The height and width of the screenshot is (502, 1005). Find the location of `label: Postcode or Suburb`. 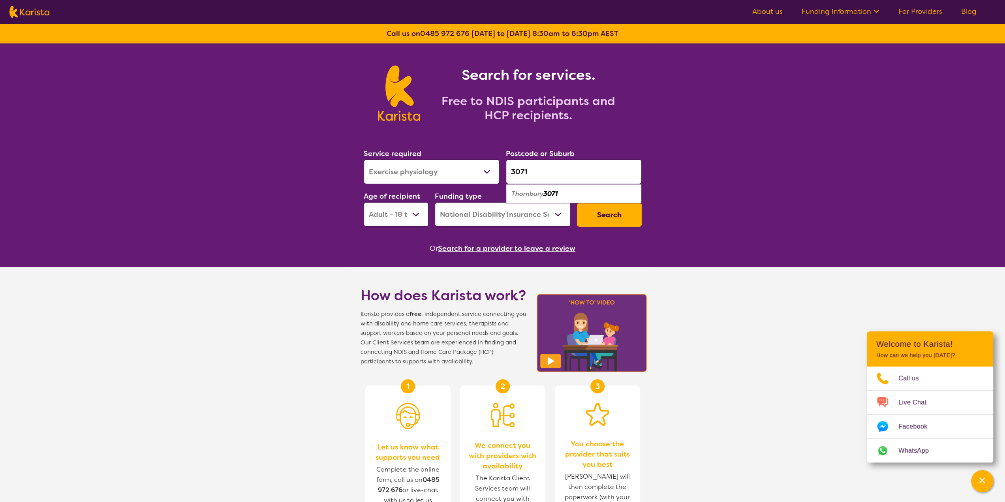

label: Postcode or Suburb is located at coordinates (540, 154).